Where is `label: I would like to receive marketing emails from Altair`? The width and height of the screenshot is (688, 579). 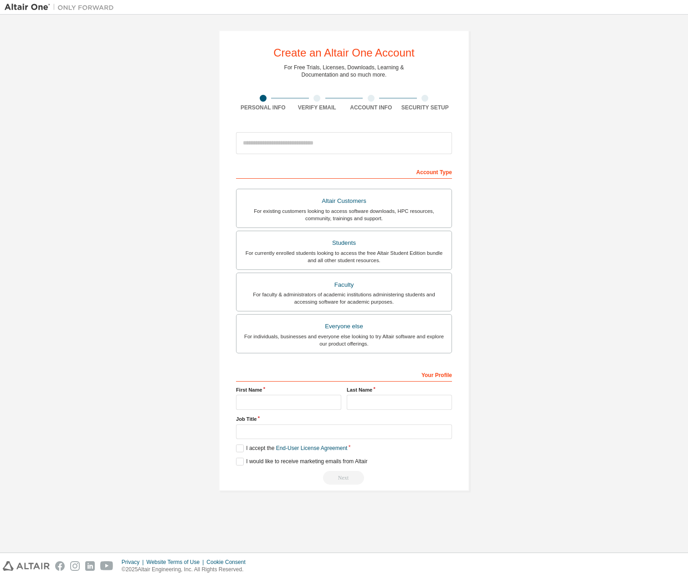 label: I would like to receive marketing emails from Altair is located at coordinates (302, 461).